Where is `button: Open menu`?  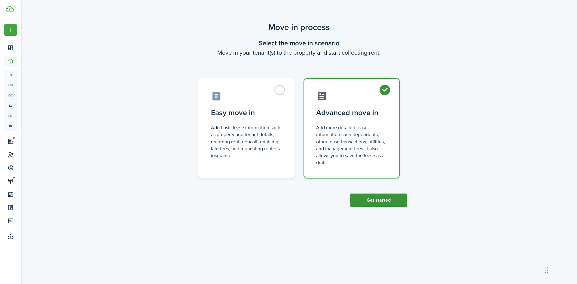
button: Open menu is located at coordinates (11, 30).